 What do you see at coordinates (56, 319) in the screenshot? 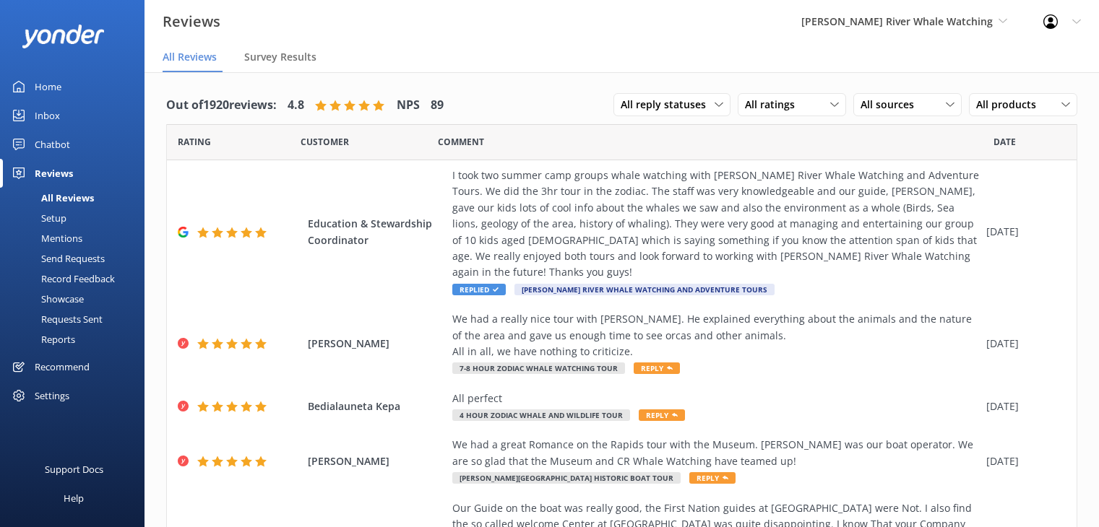
I see `div: Requests Sent` at bounding box center [56, 319].